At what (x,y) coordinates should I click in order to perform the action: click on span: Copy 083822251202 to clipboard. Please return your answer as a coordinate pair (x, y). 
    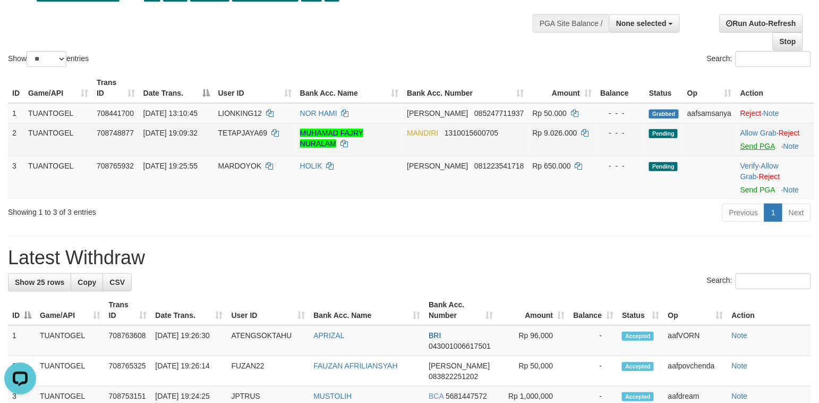
    Looking at the image, I should click on (453, 376).